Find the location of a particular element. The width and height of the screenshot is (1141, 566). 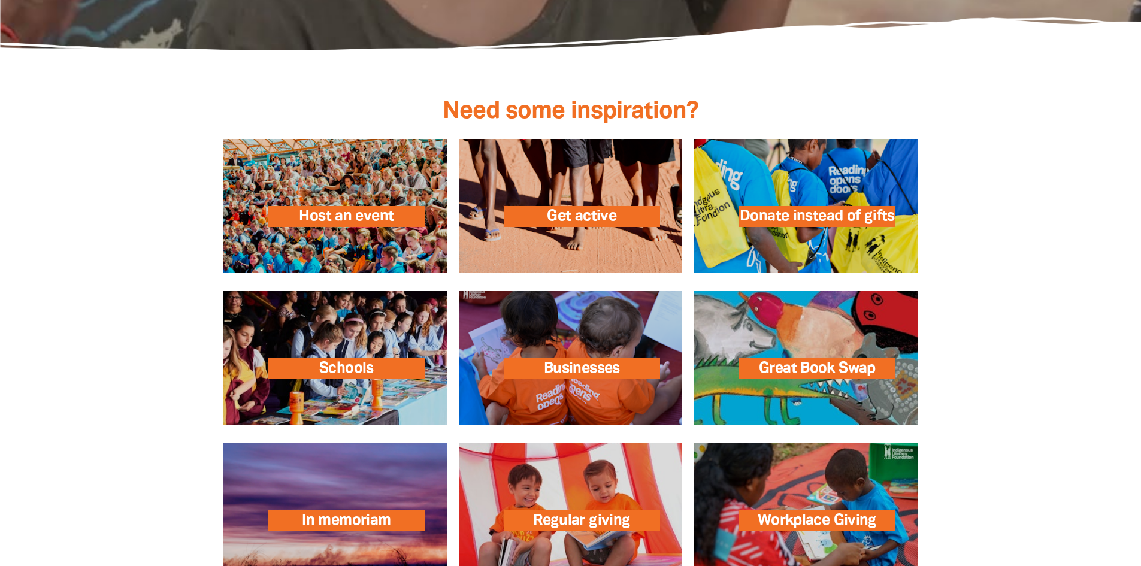

span: Businesses is located at coordinates (581, 368).